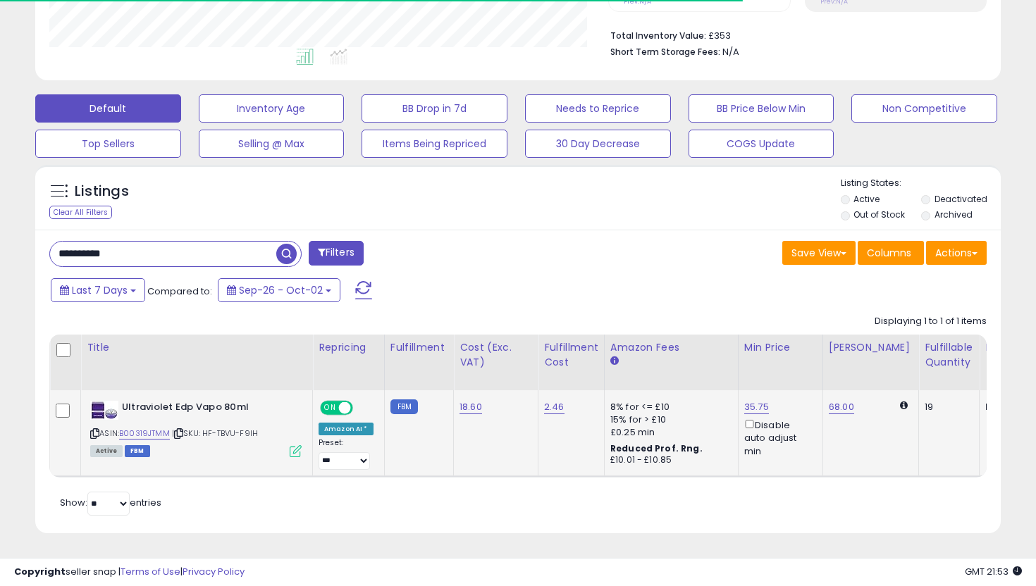  I want to click on p: Listing States:, so click(921, 183).